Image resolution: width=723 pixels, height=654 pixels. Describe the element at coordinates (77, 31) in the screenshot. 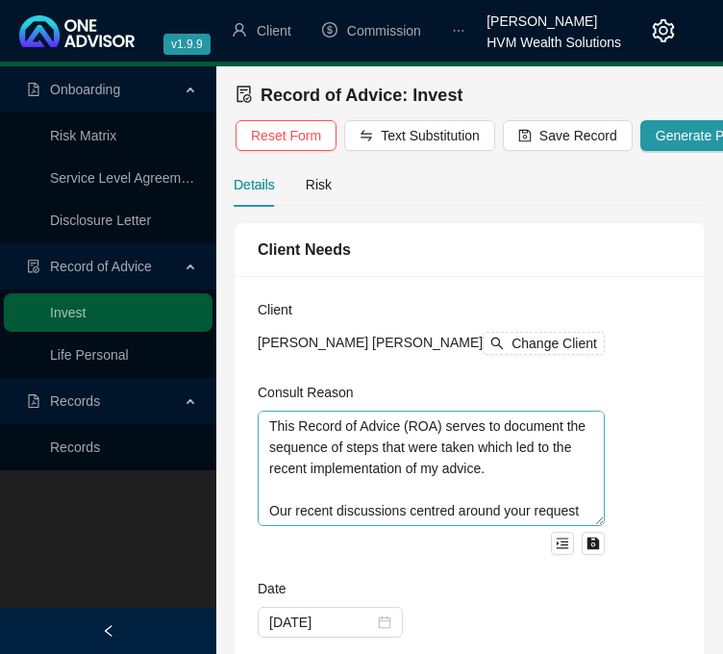

I see `img: 2df55531c6924b55f21c4cf5d4484680-logo-light.svg` at that location.